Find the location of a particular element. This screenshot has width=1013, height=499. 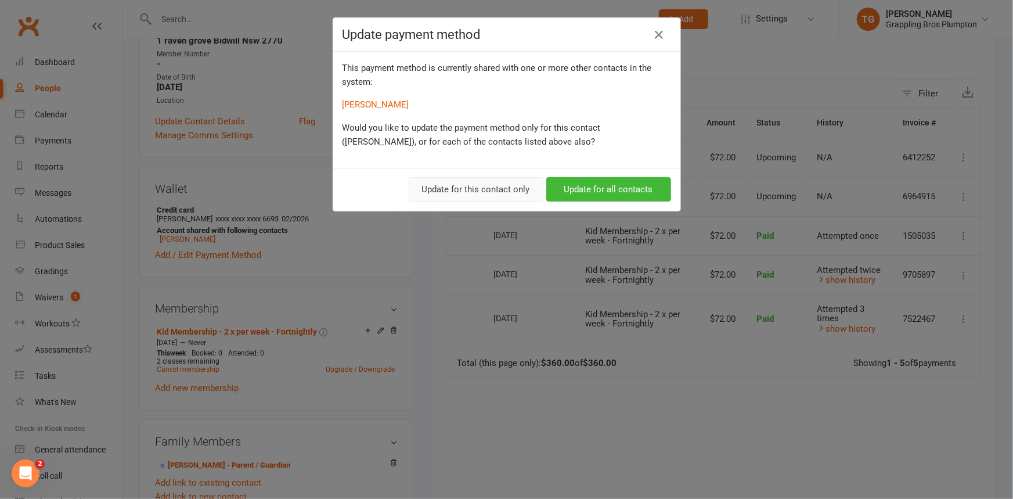

button: Update for this contact only is located at coordinates (476, 189).